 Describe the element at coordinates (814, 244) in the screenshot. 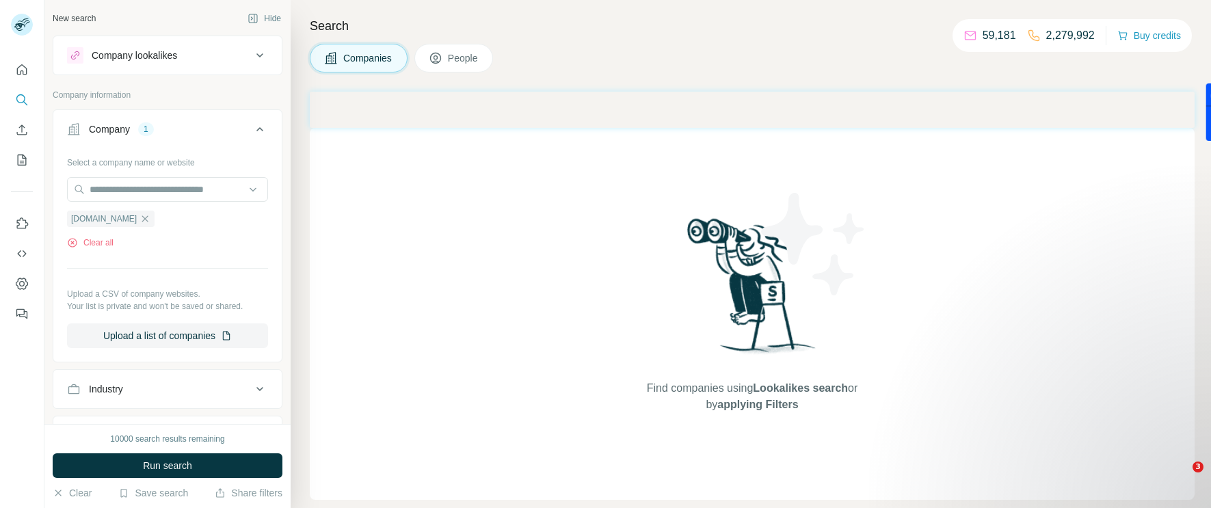

I see `img: Surfe Illustration - Stars` at that location.